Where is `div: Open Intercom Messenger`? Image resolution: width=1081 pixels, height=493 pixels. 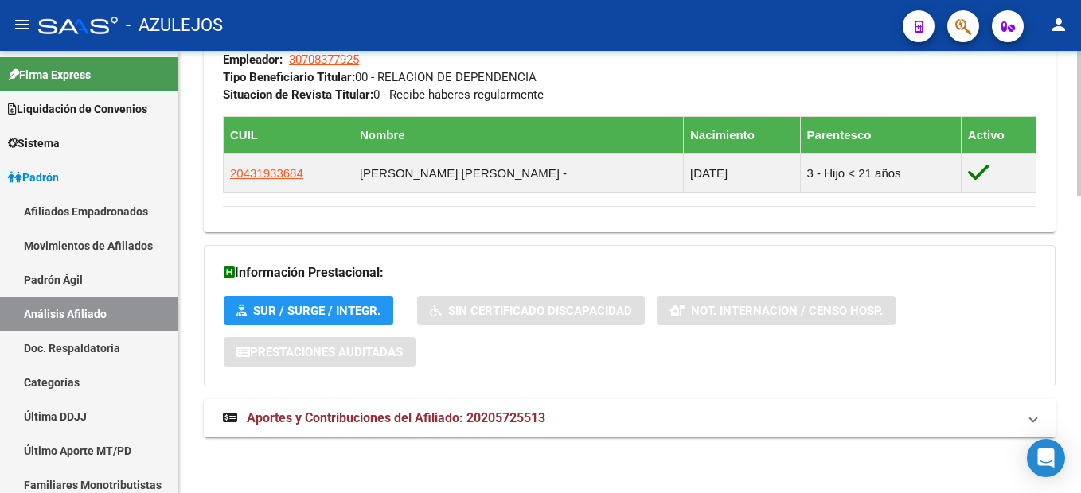
div: Open Intercom Messenger is located at coordinates (1046, 458).